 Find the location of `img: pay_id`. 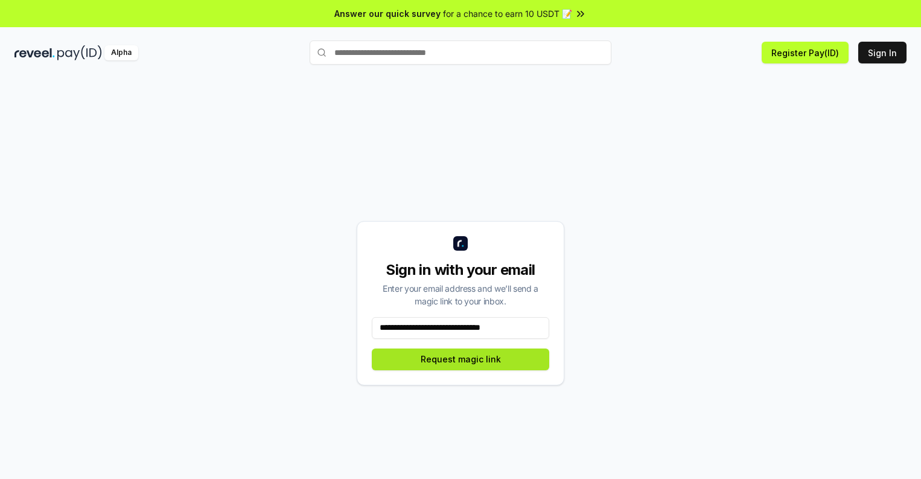

img: pay_id is located at coordinates (80, 53).